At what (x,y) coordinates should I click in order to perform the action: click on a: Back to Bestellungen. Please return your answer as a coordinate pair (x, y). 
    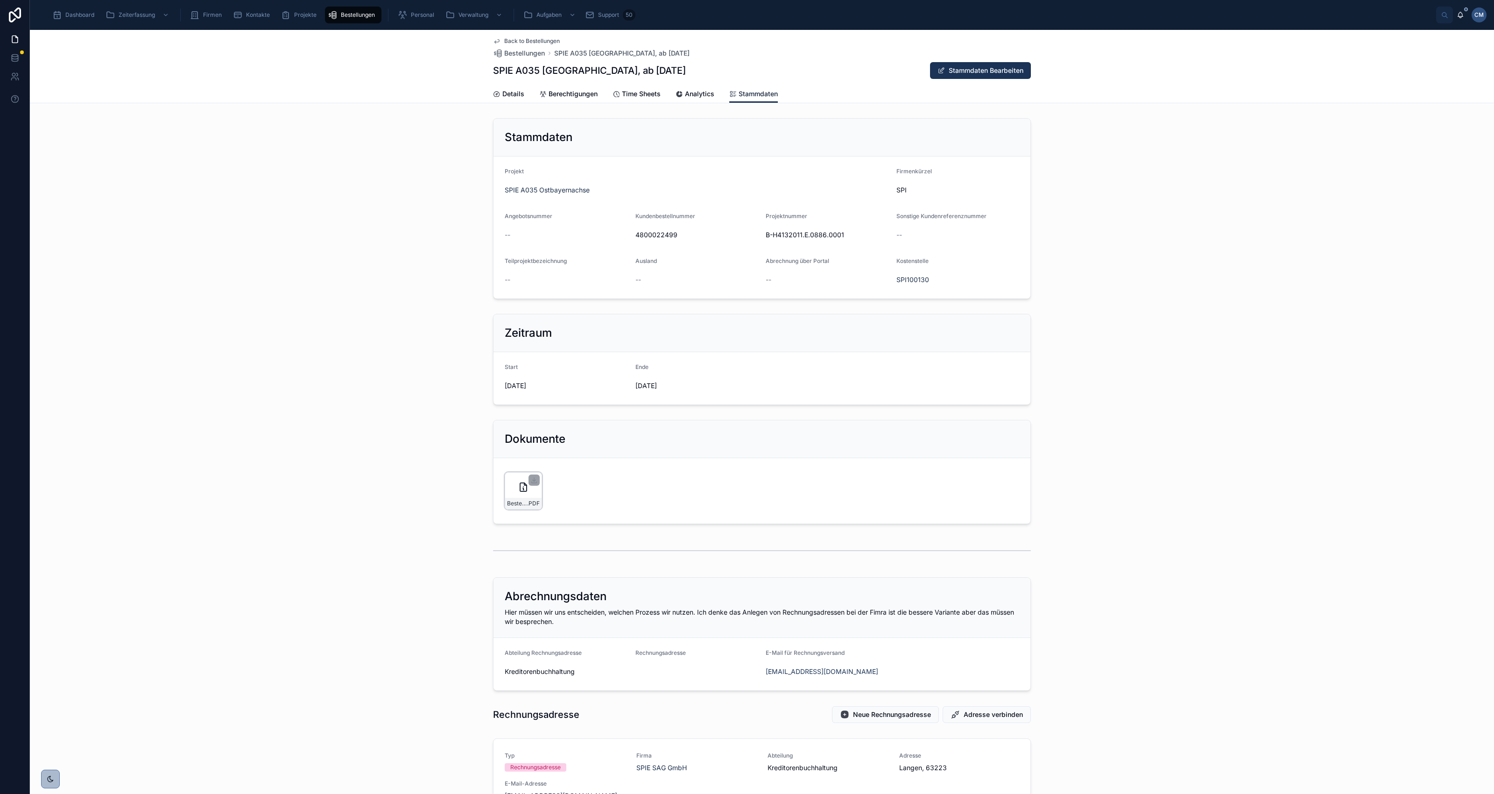
    Looking at the image, I should click on (526, 41).